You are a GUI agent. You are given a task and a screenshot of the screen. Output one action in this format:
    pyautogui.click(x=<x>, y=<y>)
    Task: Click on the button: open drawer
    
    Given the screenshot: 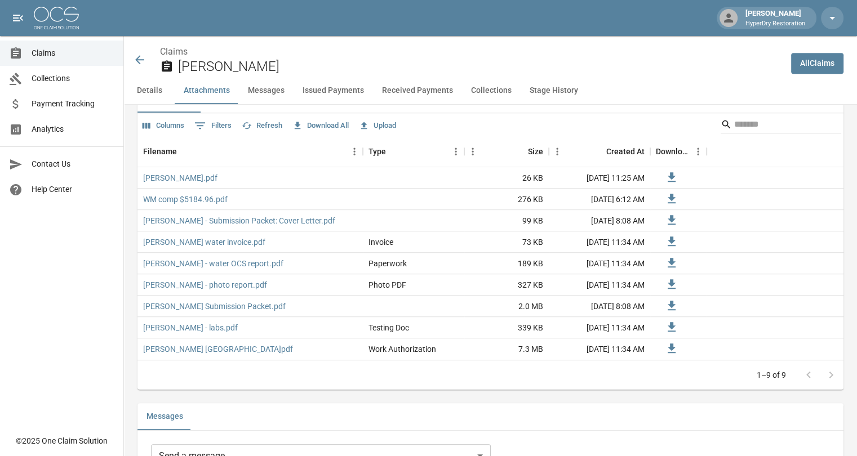 What is the action you would take?
    pyautogui.click(x=18, y=18)
    